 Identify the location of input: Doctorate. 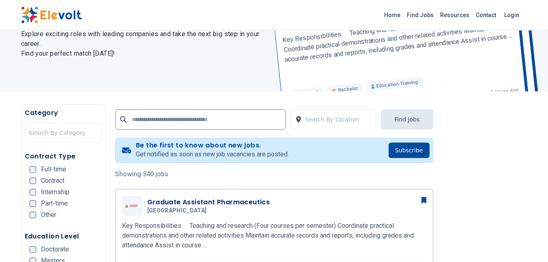
(33, 249).